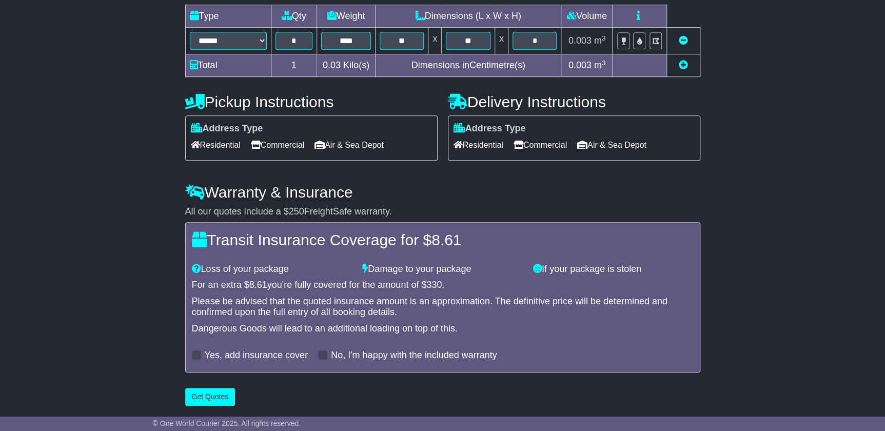 Image resolution: width=885 pixels, height=431 pixels. Describe the element at coordinates (331, 65) in the screenshot. I see `span: 0.03` at that location.